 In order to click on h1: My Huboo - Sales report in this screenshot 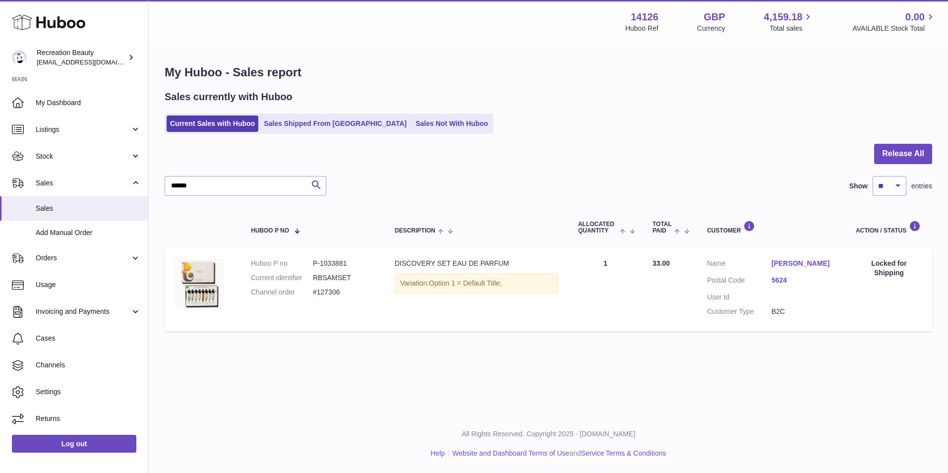, I will do `click(548, 72)`.